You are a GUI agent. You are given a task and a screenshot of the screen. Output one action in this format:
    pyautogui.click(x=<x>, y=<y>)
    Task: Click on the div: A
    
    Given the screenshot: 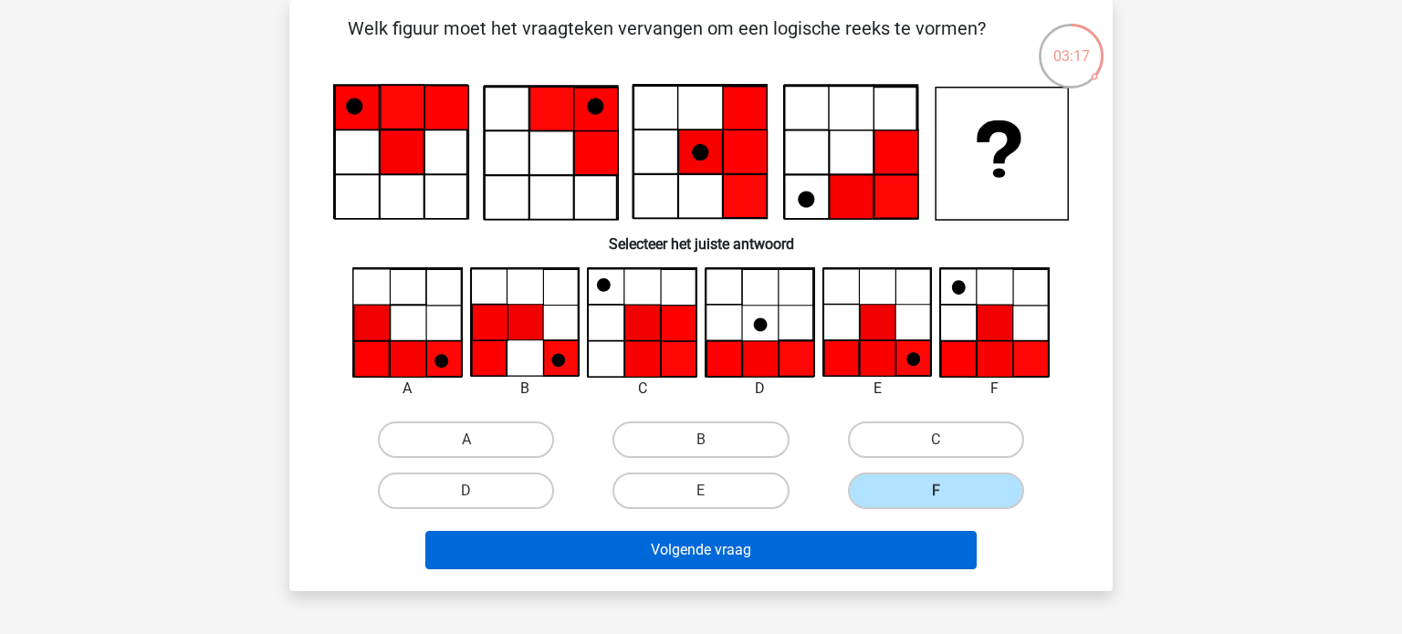 What is the action you would take?
    pyautogui.click(x=407, y=389)
    